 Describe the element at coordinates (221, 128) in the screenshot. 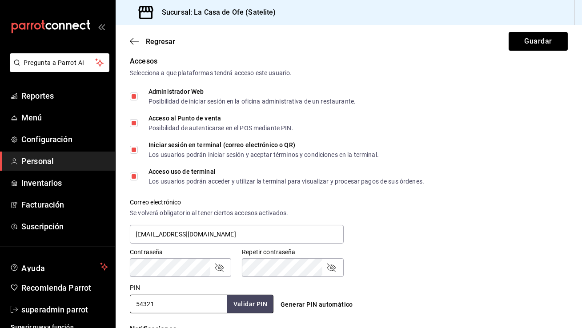

I see `div: Posibilidad de autenticarse en el POS mediante PIN.` at that location.